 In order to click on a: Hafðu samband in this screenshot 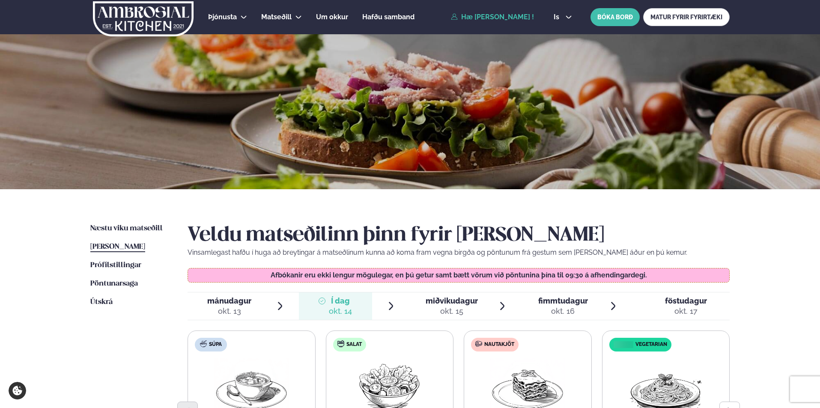, I will do `click(388, 17)`.